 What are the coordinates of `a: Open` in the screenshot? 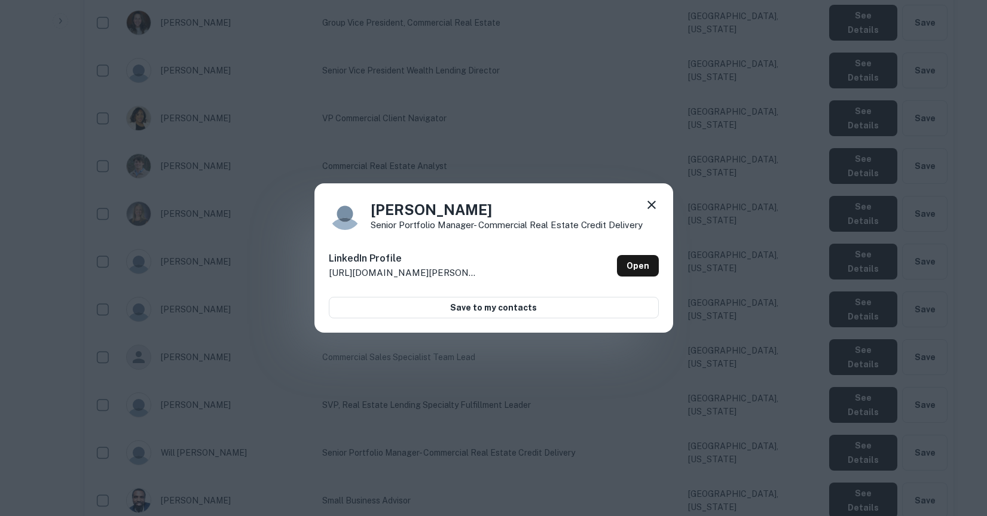 It's located at (638, 266).